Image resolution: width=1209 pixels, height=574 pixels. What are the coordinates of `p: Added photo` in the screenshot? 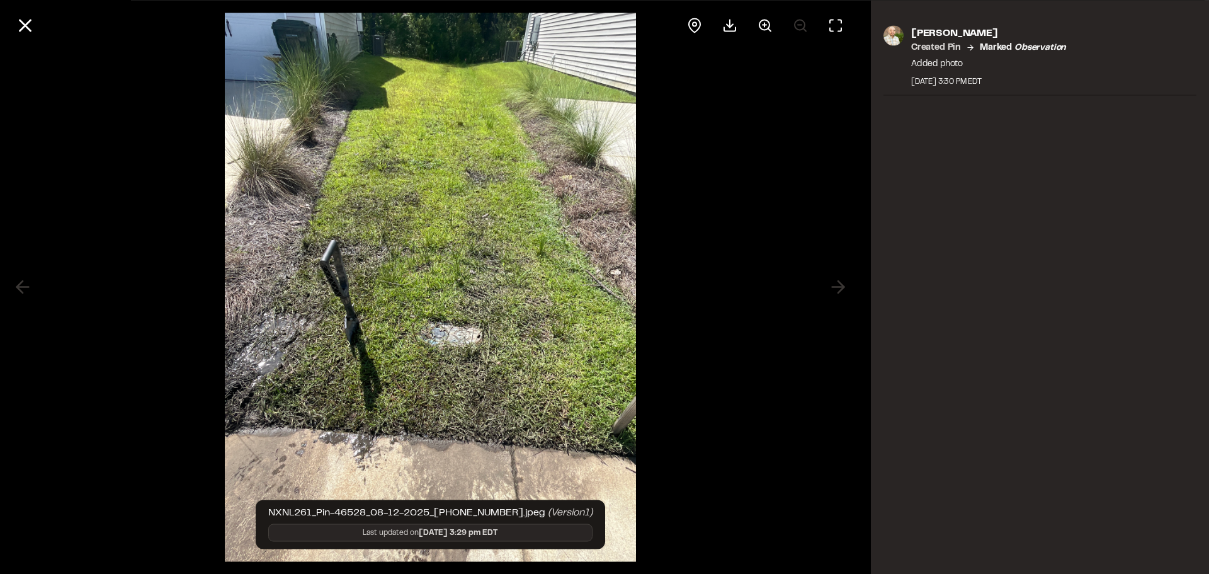 It's located at (988, 64).